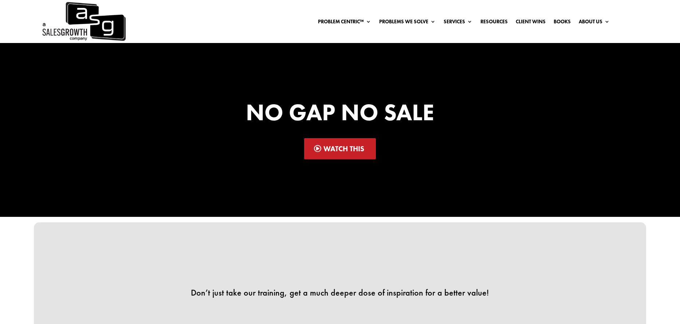 Image resolution: width=680 pixels, height=324 pixels. What do you see at coordinates (407, 23) in the screenshot?
I see `a: Problems We Solve` at bounding box center [407, 23].